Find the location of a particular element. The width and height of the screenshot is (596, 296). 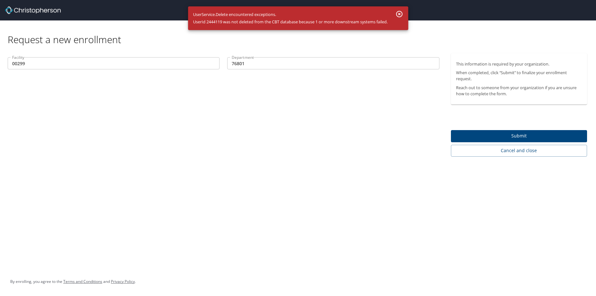

a: Terms and Conditions is located at coordinates (83, 281).